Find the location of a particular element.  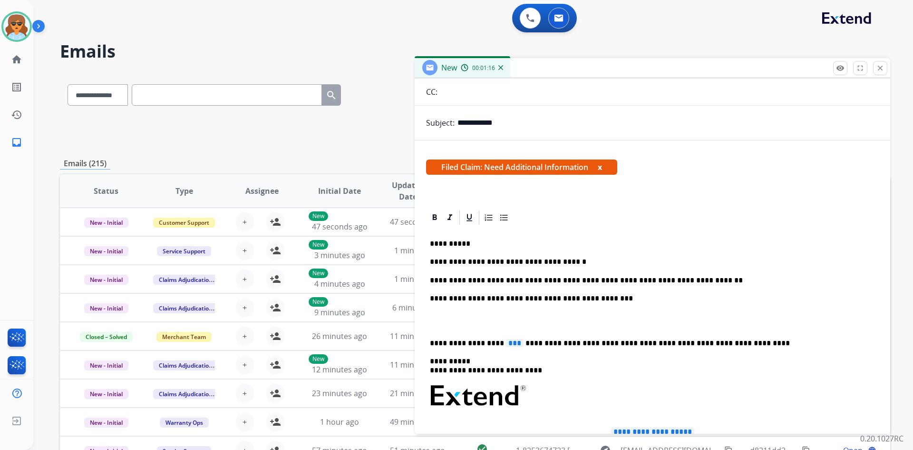

span: 00:01:16 is located at coordinates (484, 68).